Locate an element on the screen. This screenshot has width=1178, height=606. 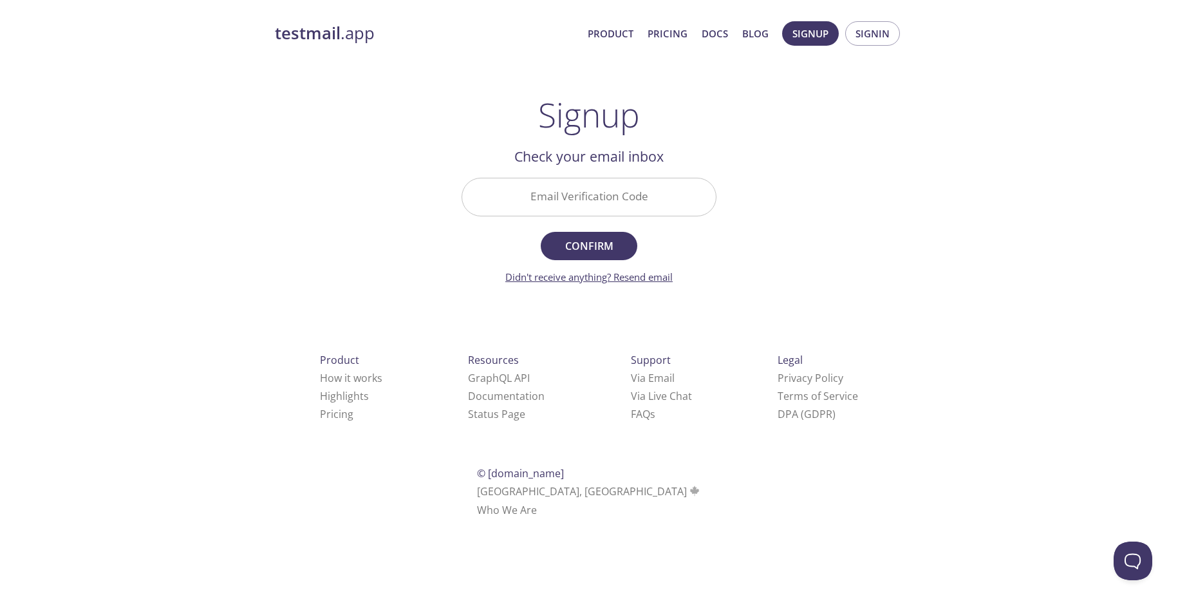
a: Privacy Policy is located at coordinates (810, 378).